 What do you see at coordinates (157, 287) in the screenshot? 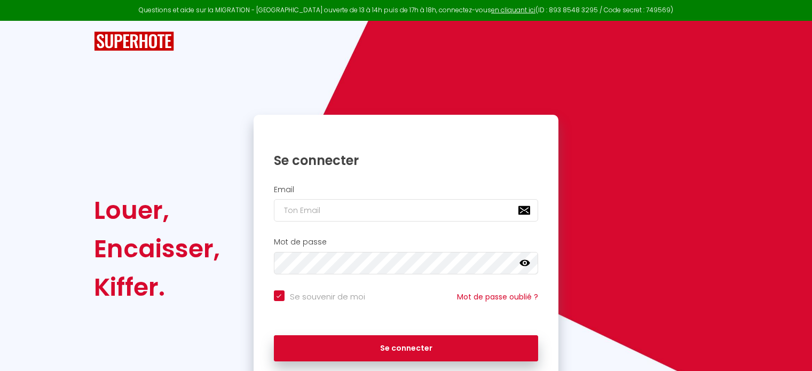
I see `div: Kiffer.` at bounding box center [157, 287].